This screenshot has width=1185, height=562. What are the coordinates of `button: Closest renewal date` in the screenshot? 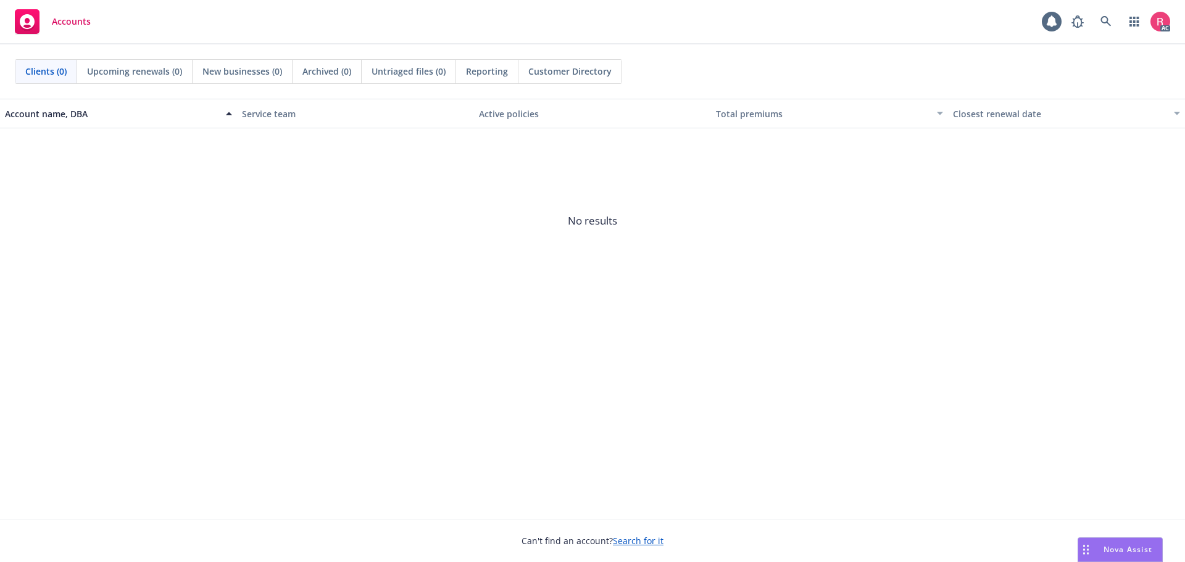 It's located at (1067, 114).